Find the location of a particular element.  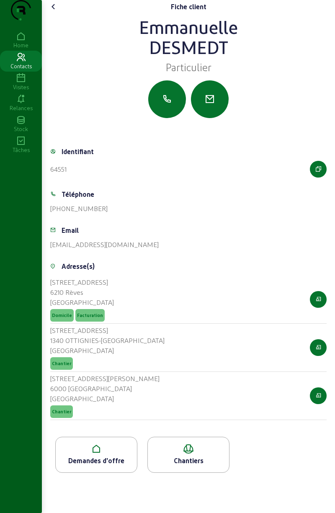

div: Desmedt is located at coordinates (189, 47).